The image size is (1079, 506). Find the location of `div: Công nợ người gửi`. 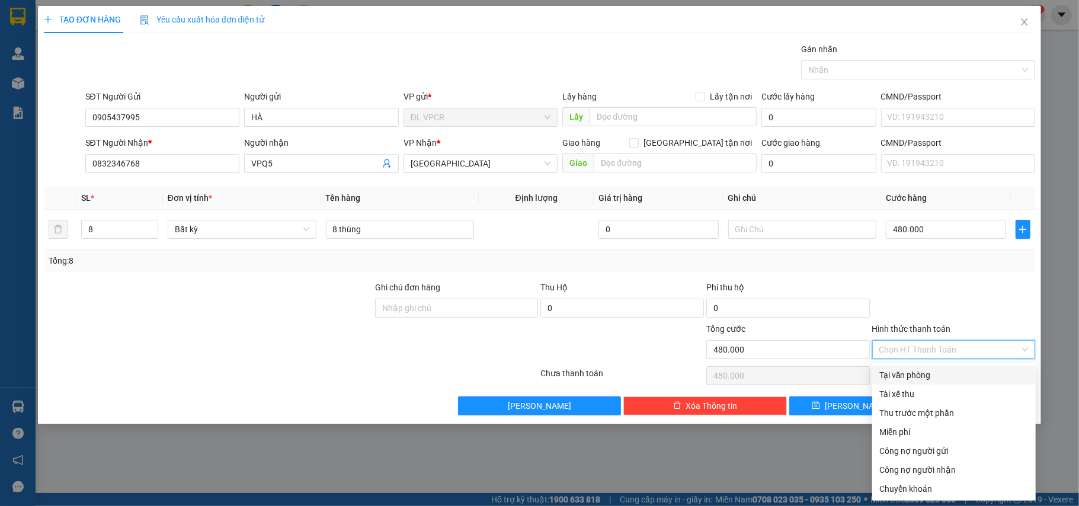

div: Công nợ người gửi is located at coordinates (954, 451).